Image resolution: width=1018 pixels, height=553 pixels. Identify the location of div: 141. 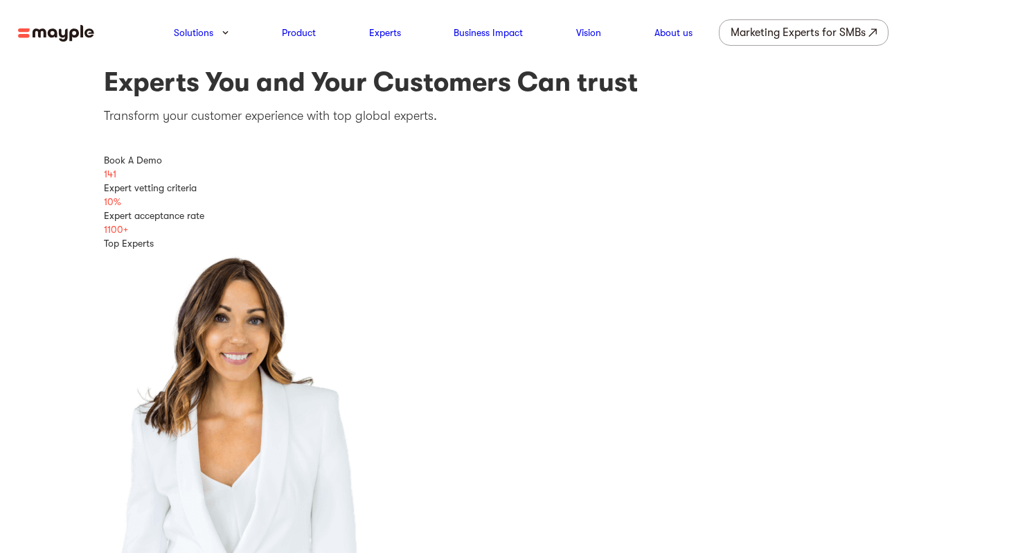
(509, 174).